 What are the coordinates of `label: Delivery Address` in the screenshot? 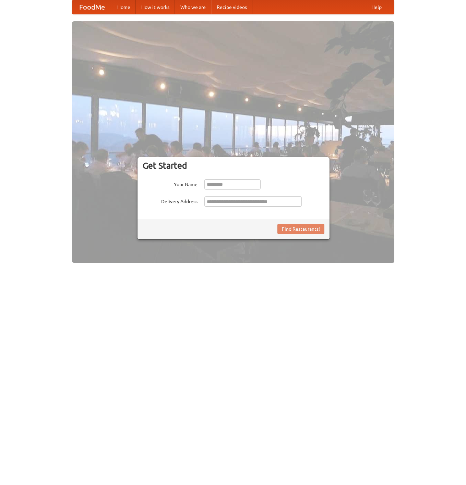 It's located at (170, 201).